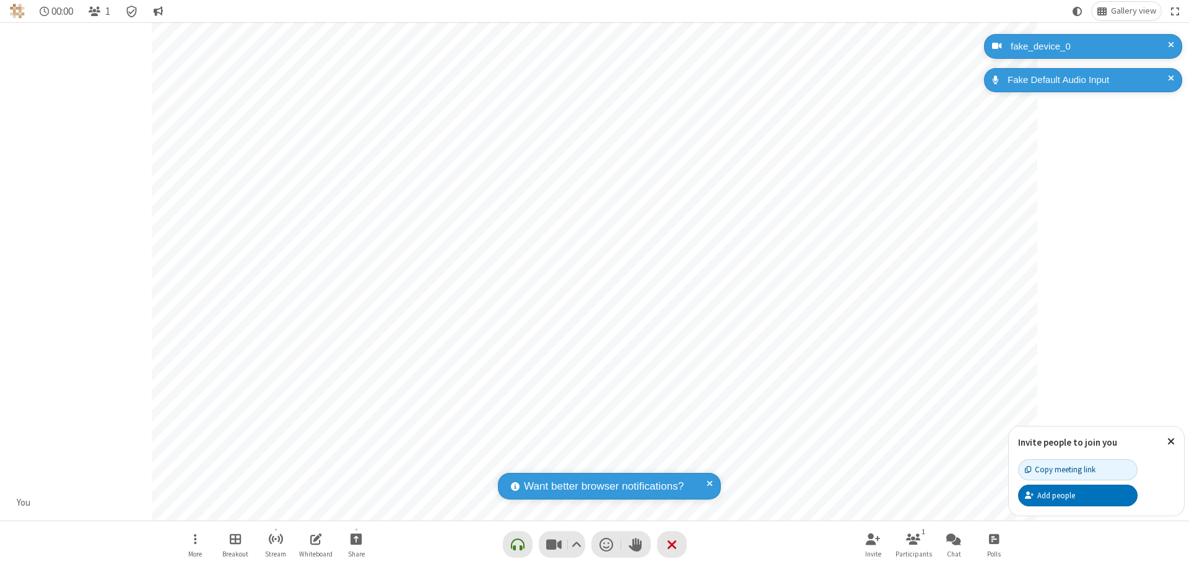 The width and height of the screenshot is (1189, 567). Describe the element at coordinates (606, 544) in the screenshot. I see `button: Send a reaction` at that location.